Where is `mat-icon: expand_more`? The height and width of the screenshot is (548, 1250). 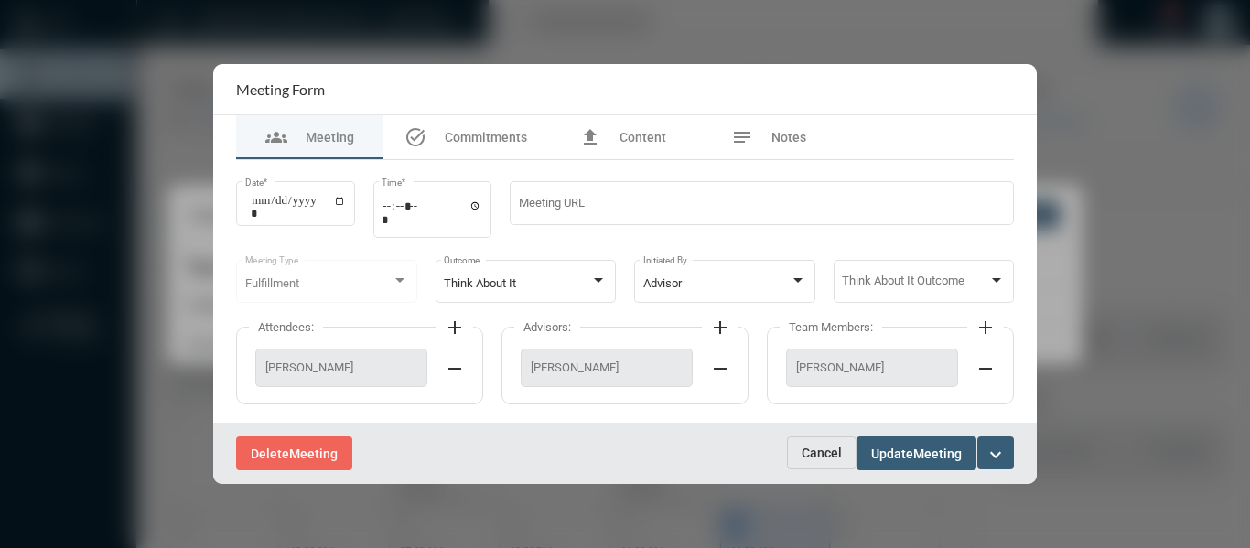 mat-icon: expand_more is located at coordinates (995, 455).